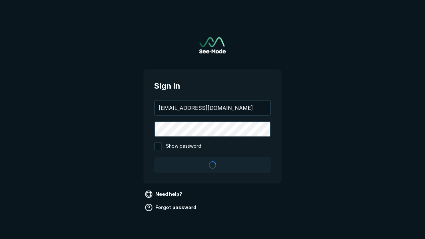 The width and height of the screenshot is (425, 239). I want to click on img: See-Mode Logo, so click(213, 45).